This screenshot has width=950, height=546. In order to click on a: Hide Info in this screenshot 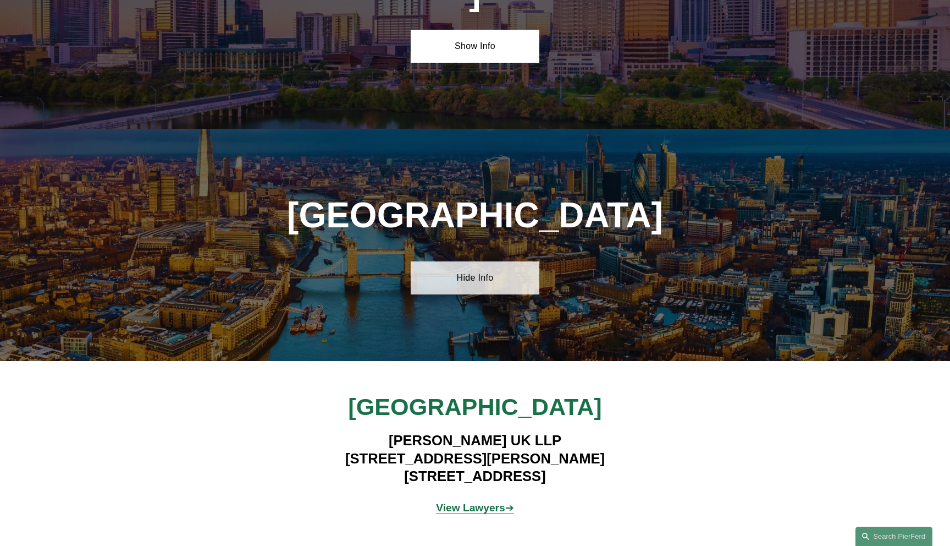, I will do `click(475, 278)`.